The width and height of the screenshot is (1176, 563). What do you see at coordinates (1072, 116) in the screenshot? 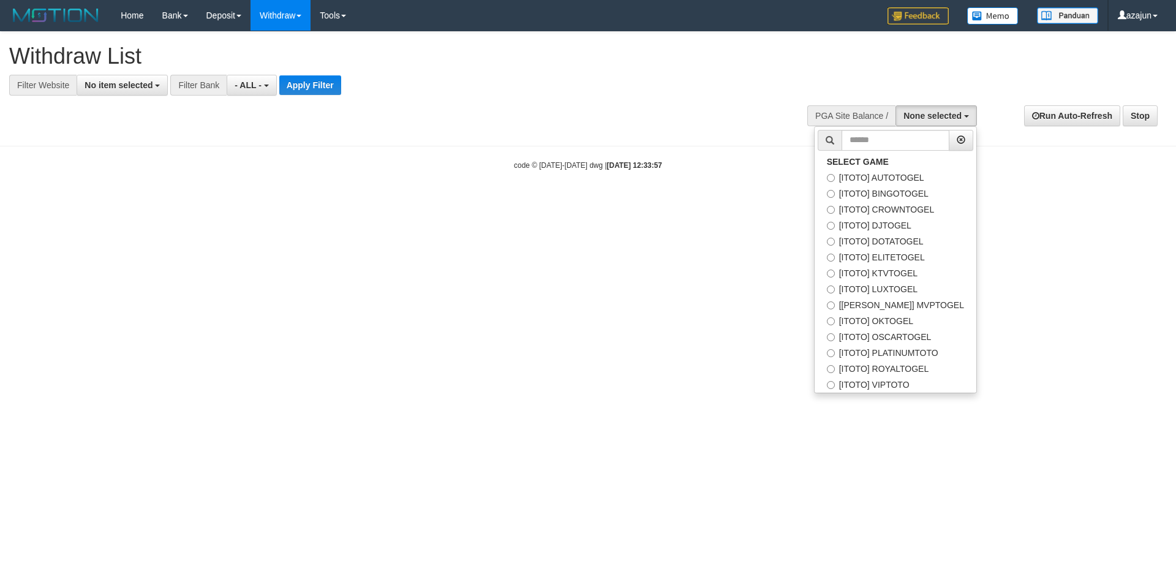
I see `a: Run Auto-Refresh` at bounding box center [1072, 116].